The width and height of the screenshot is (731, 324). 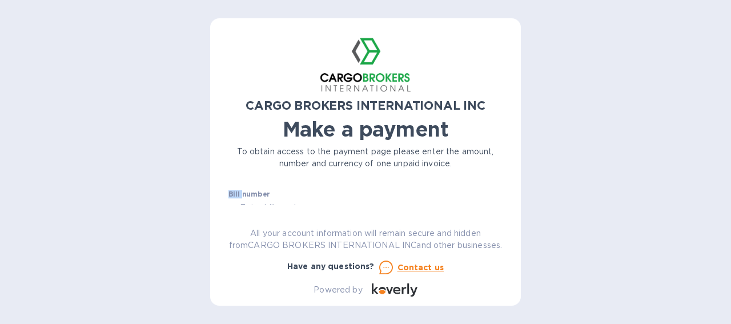 What do you see at coordinates (249, 195) in the screenshot?
I see `label: Bill number` at bounding box center [249, 195].